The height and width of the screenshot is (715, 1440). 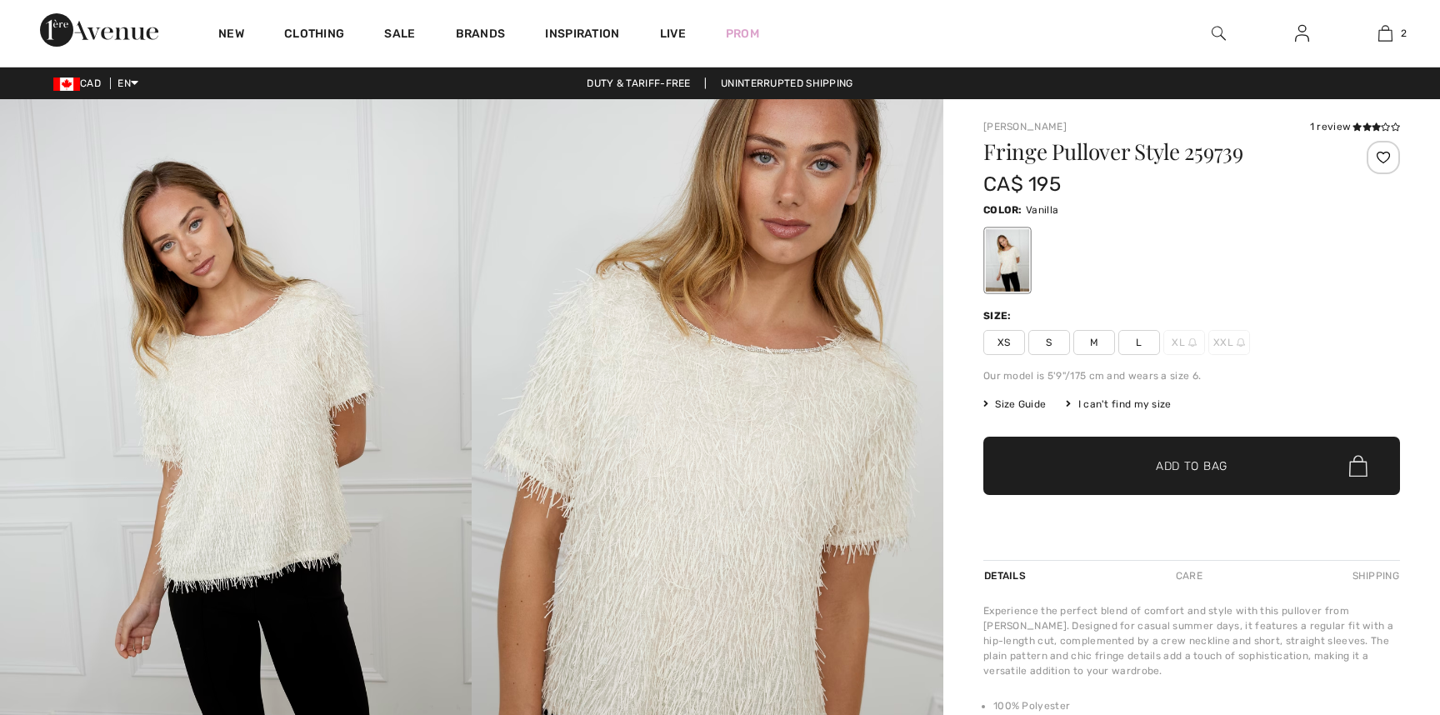 I want to click on a: Sign In, so click(x=1302, y=33).